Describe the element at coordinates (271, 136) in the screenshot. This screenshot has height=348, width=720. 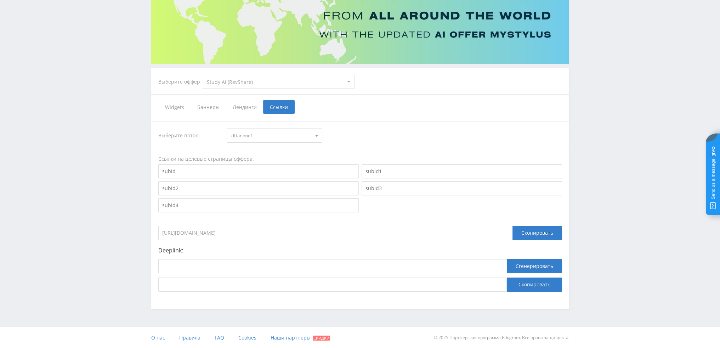
I see `span: dtfanime1` at that location.